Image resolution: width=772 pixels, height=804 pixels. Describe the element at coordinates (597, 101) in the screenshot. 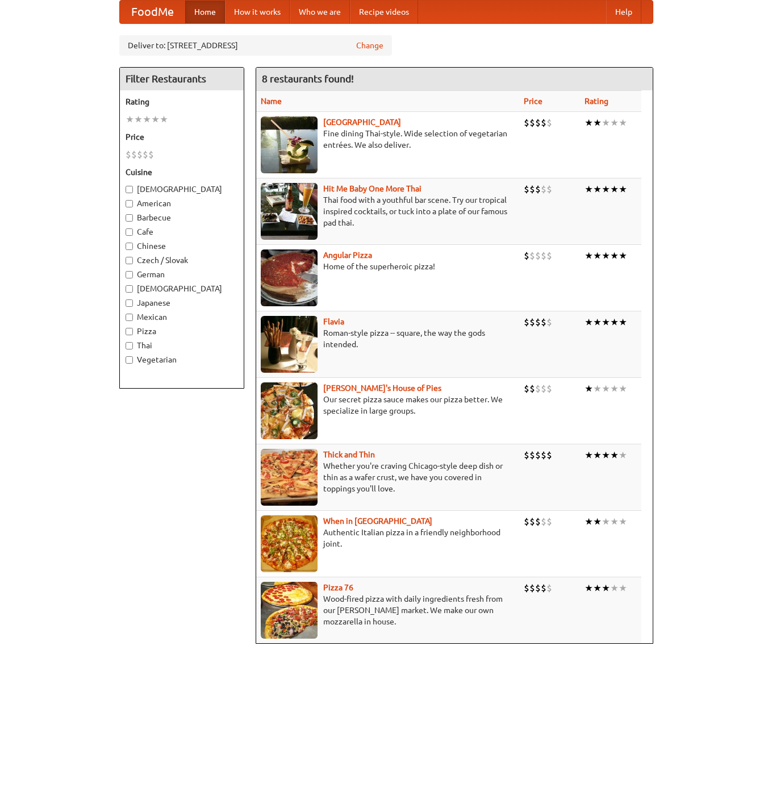

I see `a: Rating` at that location.